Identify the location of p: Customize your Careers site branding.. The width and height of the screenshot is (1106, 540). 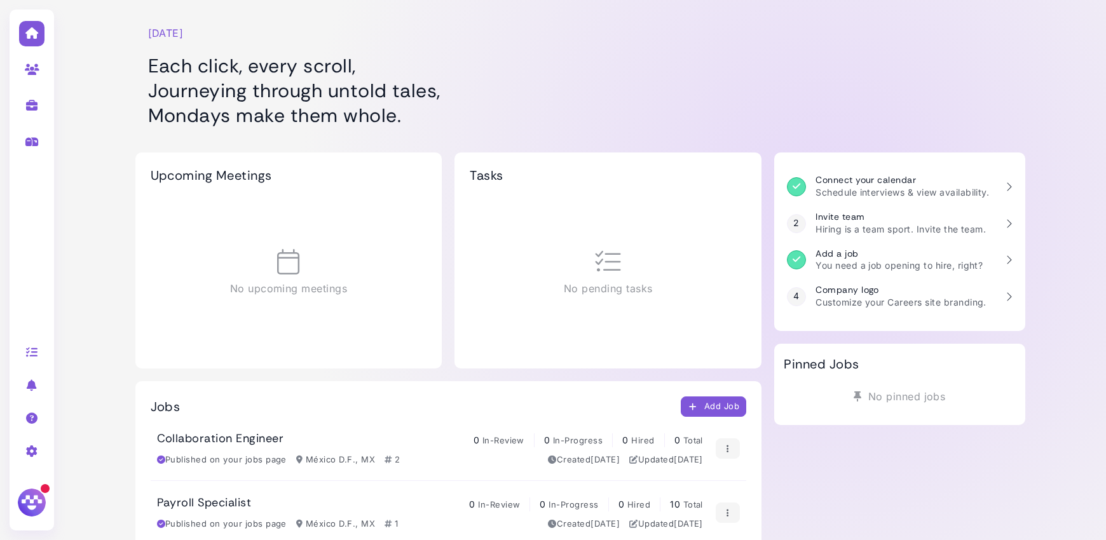
(900, 302).